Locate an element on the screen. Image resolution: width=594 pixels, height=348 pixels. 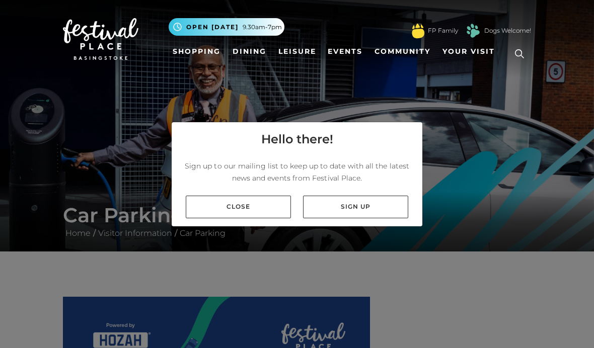
a: Your Visit is located at coordinates (471, 51).